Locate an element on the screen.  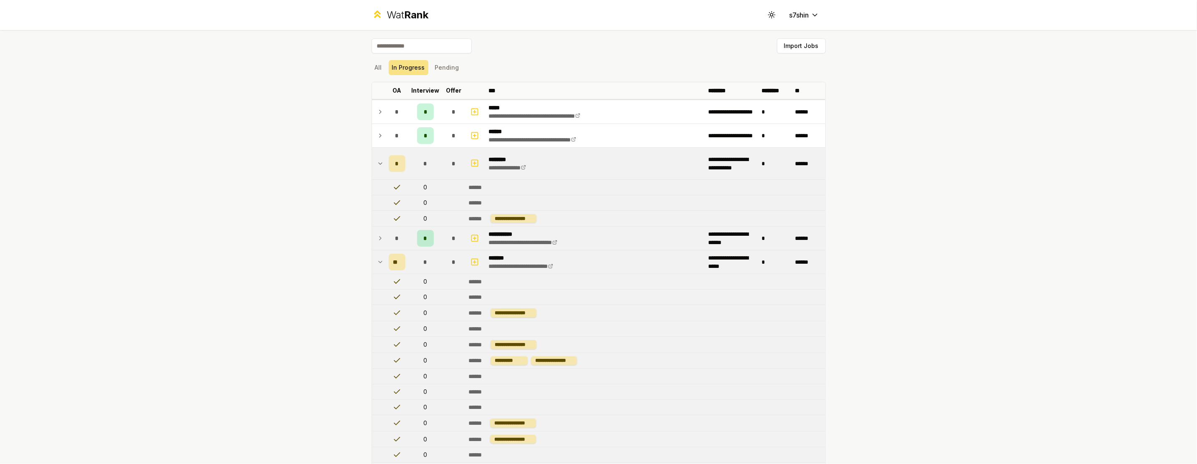
a: WatRank is located at coordinates (400, 15).